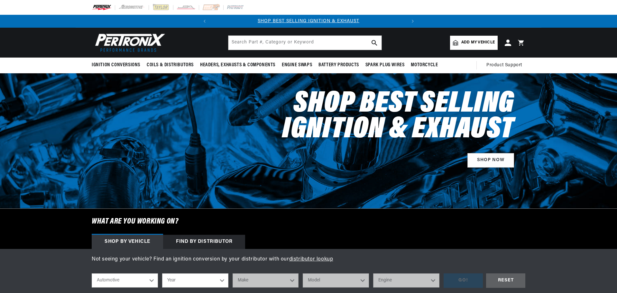  I want to click on button: Translation missing: en.sections.announcements.previous_announcement, so click(205, 21).